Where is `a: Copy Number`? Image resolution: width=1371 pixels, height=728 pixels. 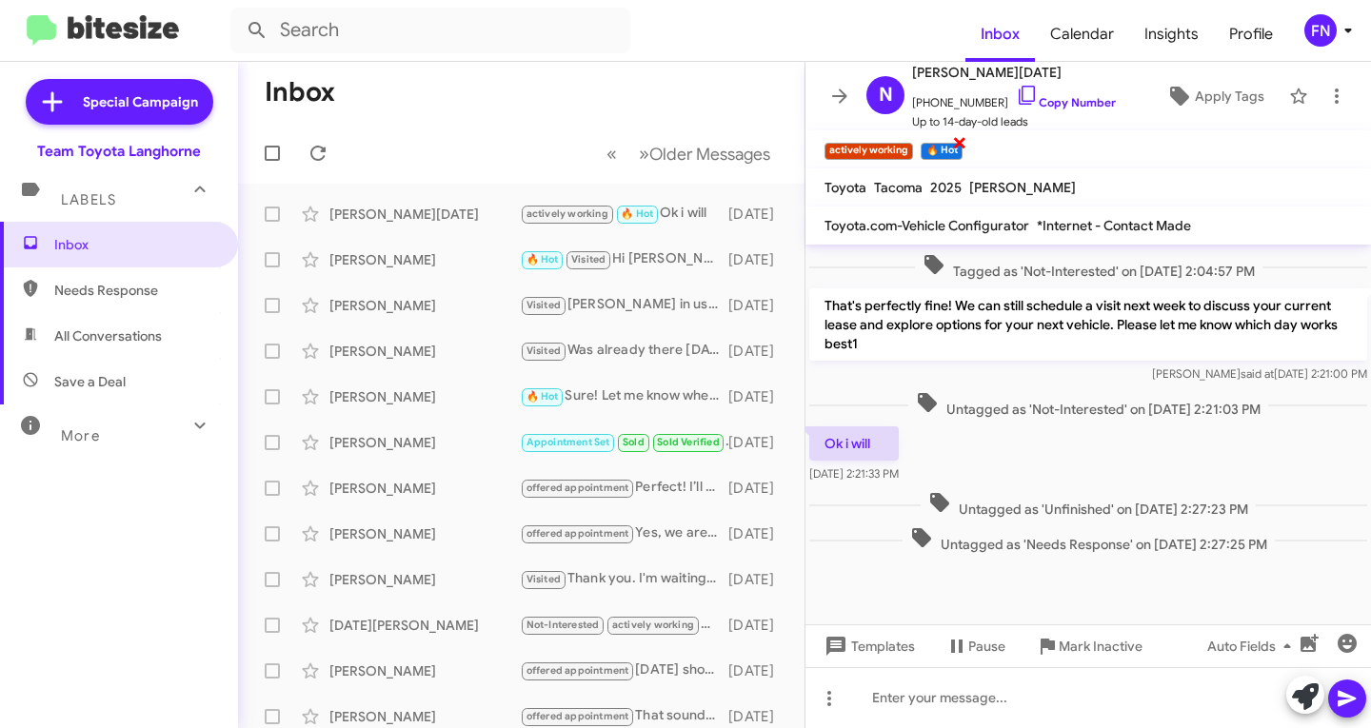 a: Copy Number is located at coordinates (1065, 102).